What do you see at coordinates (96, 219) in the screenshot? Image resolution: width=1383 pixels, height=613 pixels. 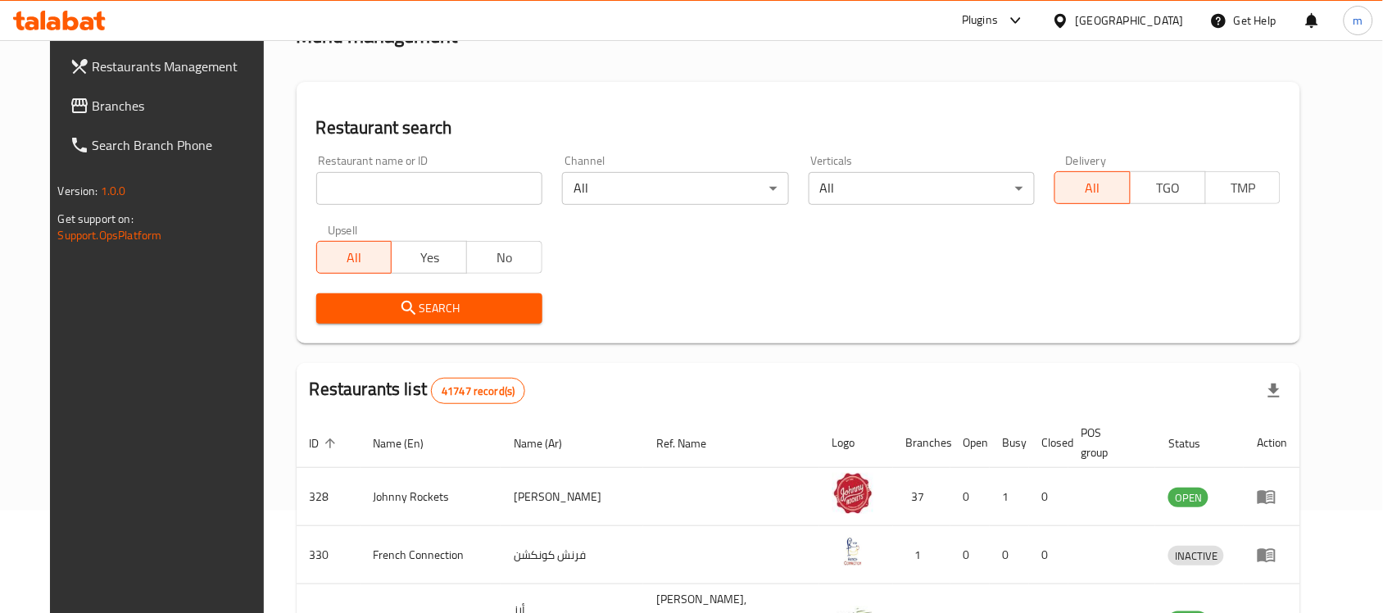 I see `span: Get support on:` at bounding box center [96, 219].